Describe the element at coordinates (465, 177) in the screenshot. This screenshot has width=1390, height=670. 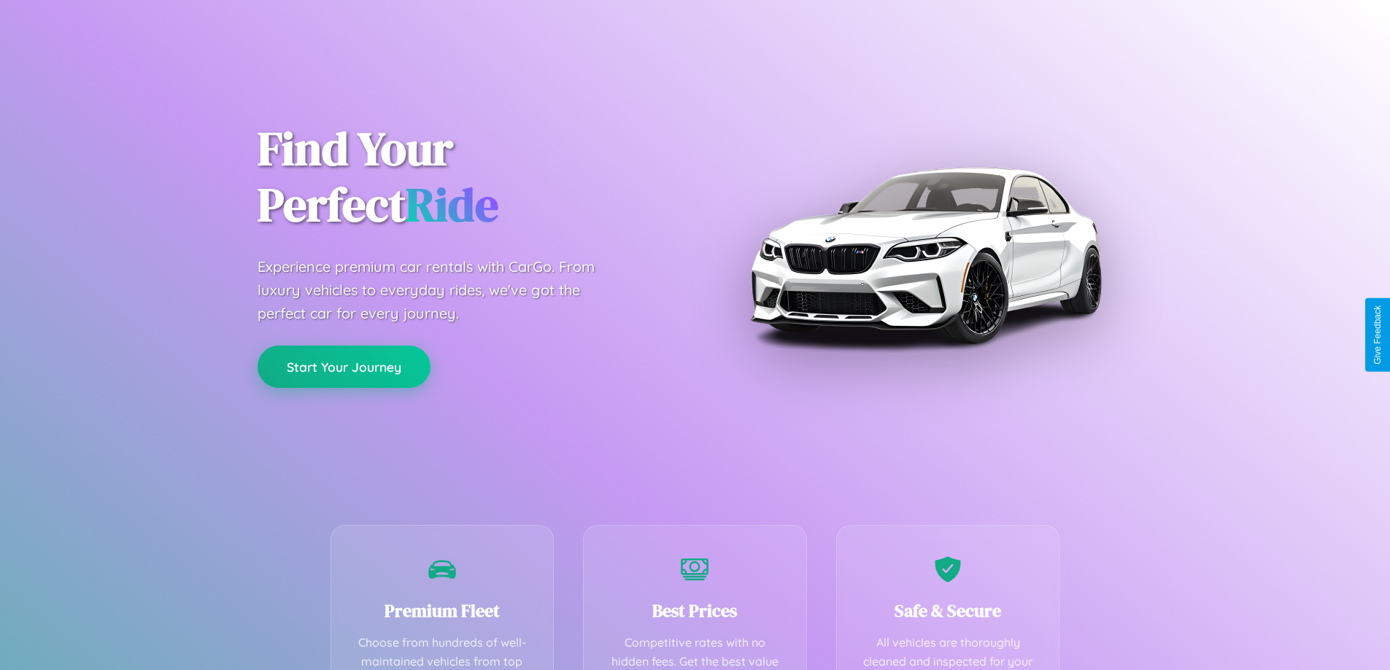
I see `h1: Find Your Perfect` at that location.